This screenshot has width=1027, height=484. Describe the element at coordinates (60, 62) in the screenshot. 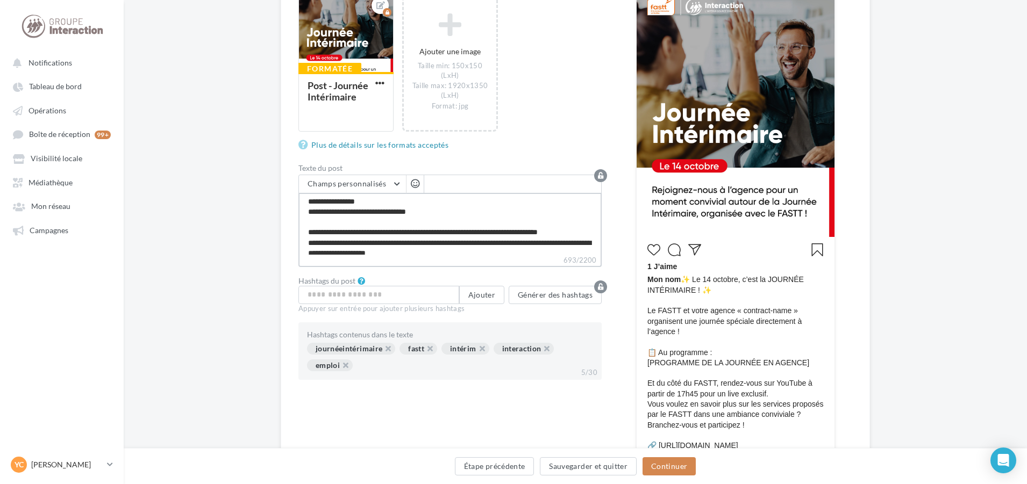

I see `button: Notifications` at that location.